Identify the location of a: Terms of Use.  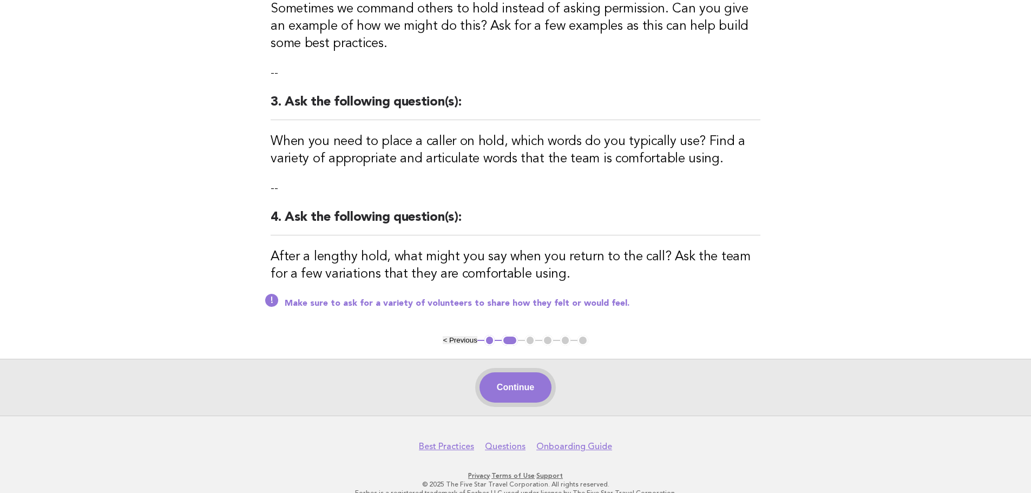
(513, 476).